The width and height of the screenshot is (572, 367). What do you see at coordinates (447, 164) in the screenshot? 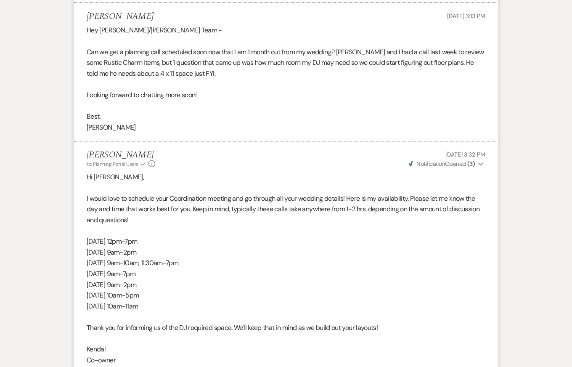
I see `button: NotificationOpened (3)` at bounding box center [447, 164].